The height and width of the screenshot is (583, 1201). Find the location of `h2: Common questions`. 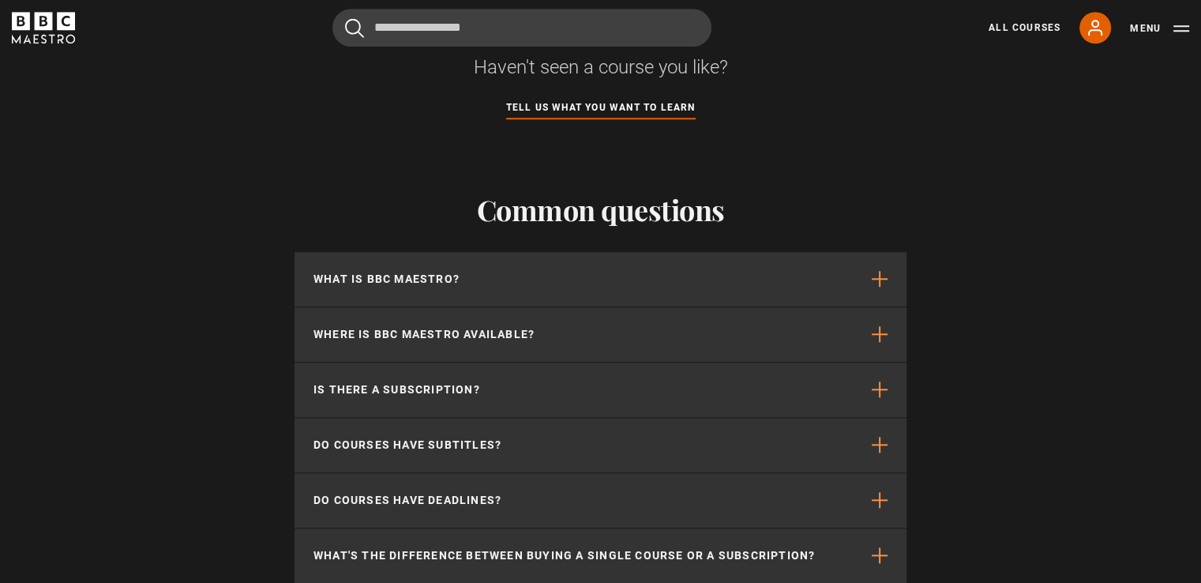

h2: Common questions is located at coordinates (600, 209).